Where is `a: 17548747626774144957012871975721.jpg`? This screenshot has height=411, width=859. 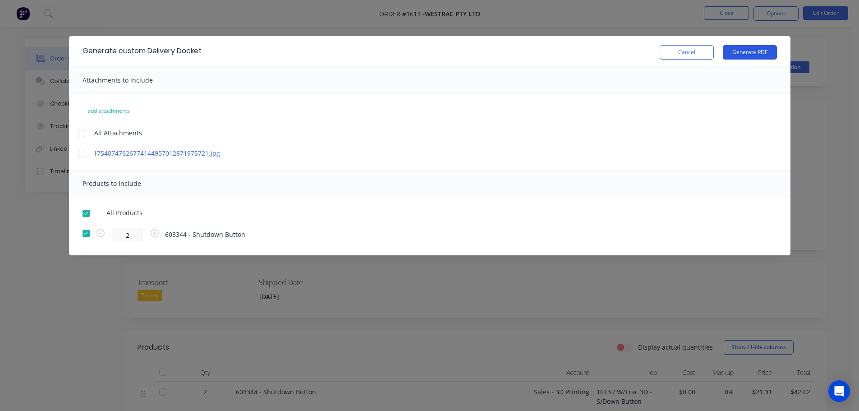 a: 17548747626774144957012871975721.jpg is located at coordinates (172, 153).